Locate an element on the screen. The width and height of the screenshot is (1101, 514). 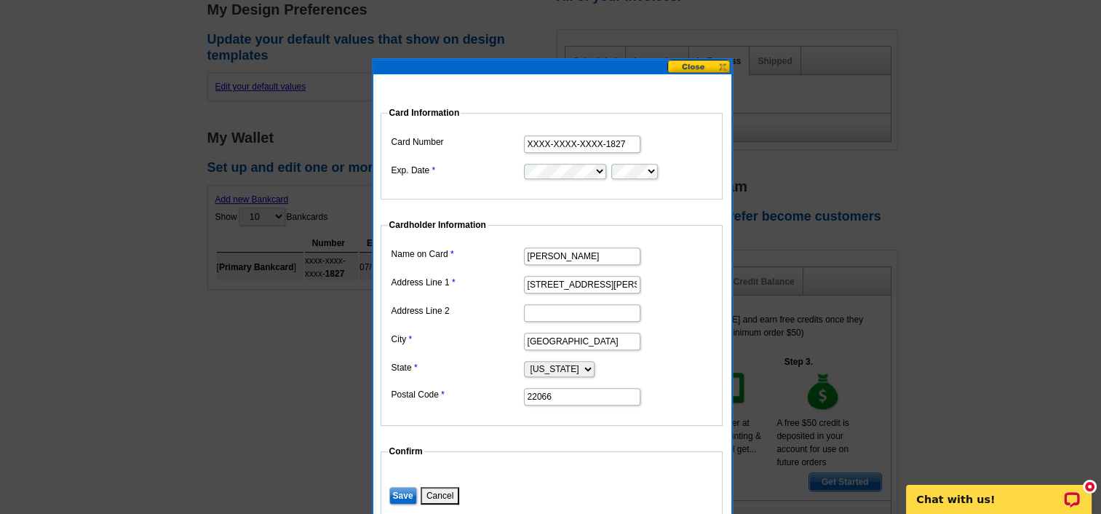
label: City is located at coordinates (457, 339).